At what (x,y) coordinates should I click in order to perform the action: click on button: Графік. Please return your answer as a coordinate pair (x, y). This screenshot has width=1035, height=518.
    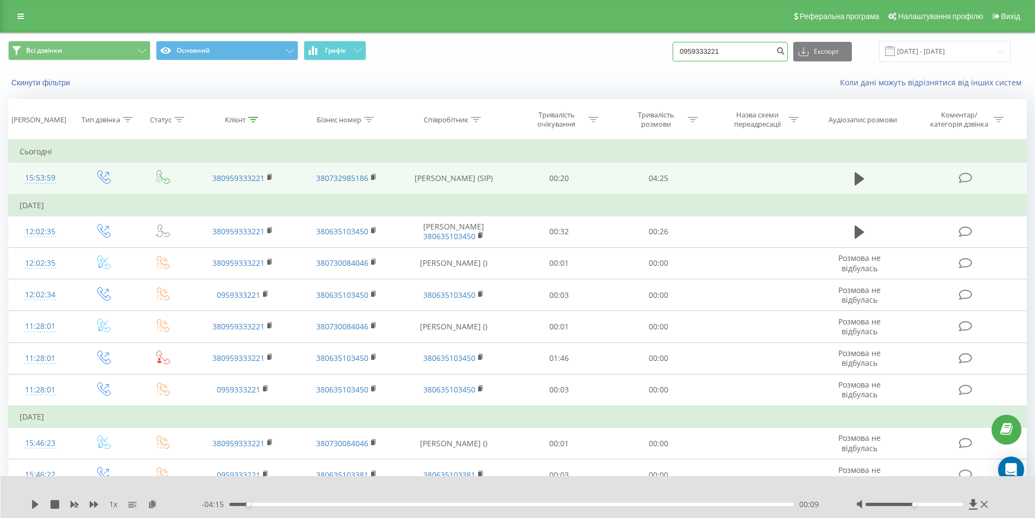
    Looking at the image, I should click on (335, 51).